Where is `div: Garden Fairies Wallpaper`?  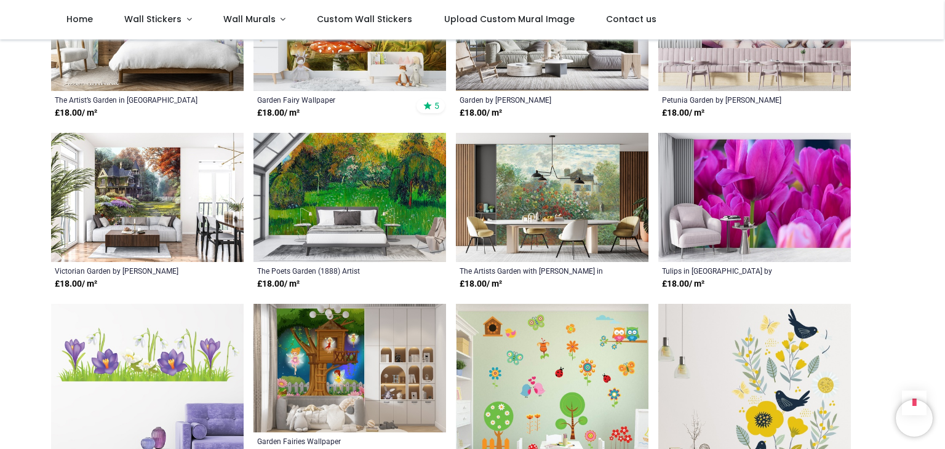
div: Garden Fairies Wallpaper is located at coordinates (331, 441).